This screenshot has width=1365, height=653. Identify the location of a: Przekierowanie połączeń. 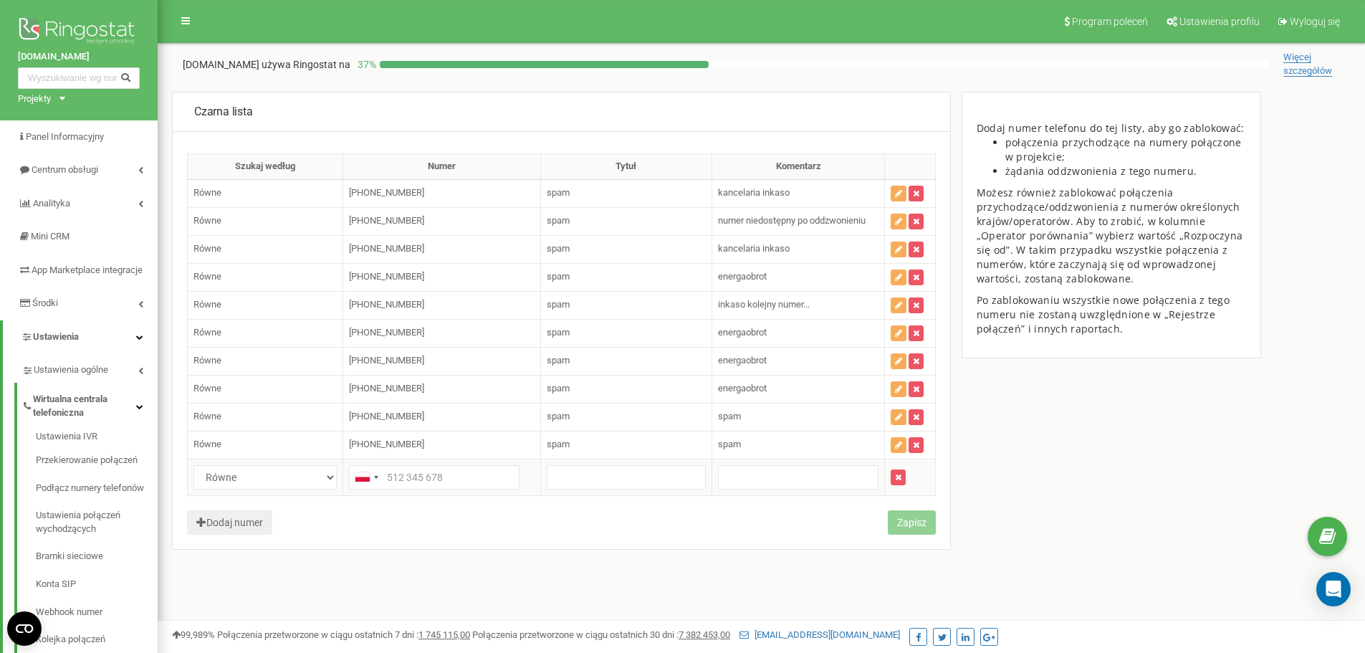
(97, 460).